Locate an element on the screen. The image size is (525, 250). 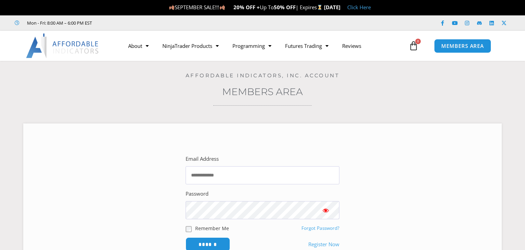
a: Forgot Password? is located at coordinates (320, 228).